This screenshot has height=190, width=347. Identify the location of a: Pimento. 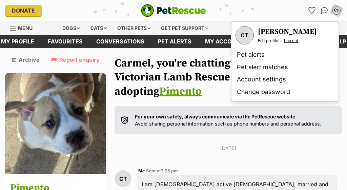
(180, 92).